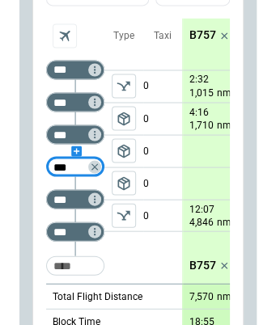 Image resolution: width=276 pixels, height=325 pixels. I want to click on p: Type, so click(124, 36).